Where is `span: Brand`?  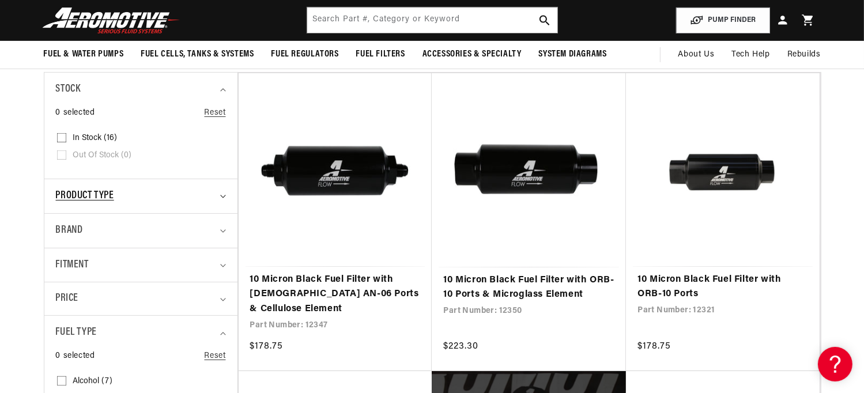 span: Brand is located at coordinates (69, 231).